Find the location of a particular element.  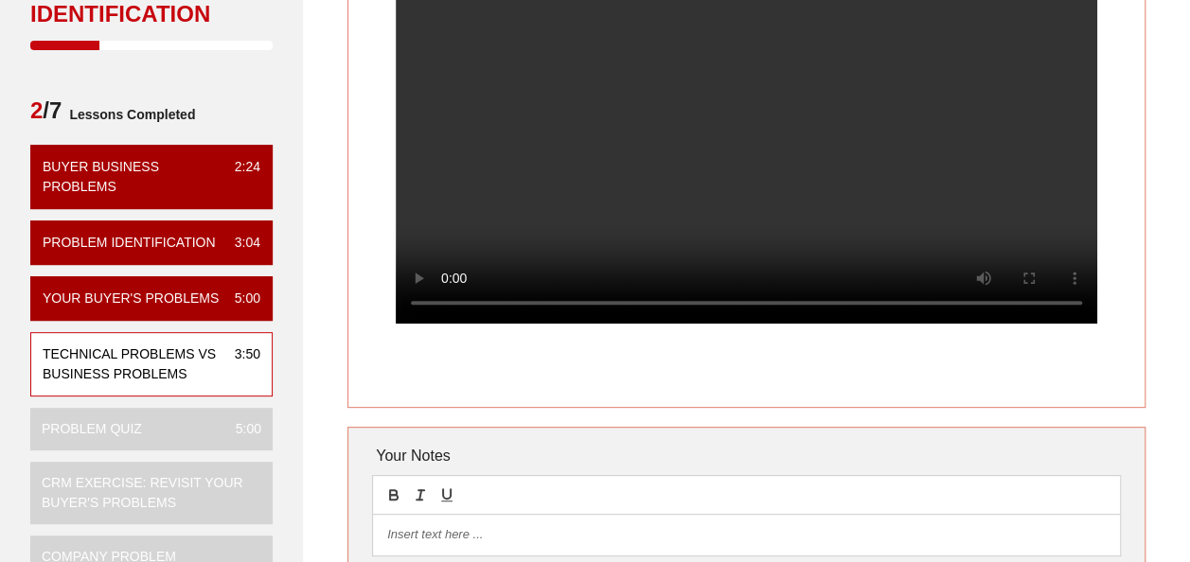

div: Your Notes is located at coordinates (746, 456).